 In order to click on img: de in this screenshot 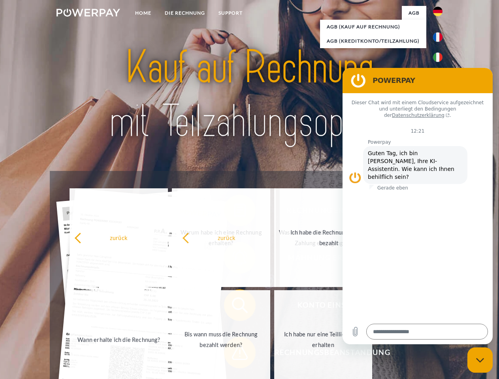, I will do `click(438, 11)`.